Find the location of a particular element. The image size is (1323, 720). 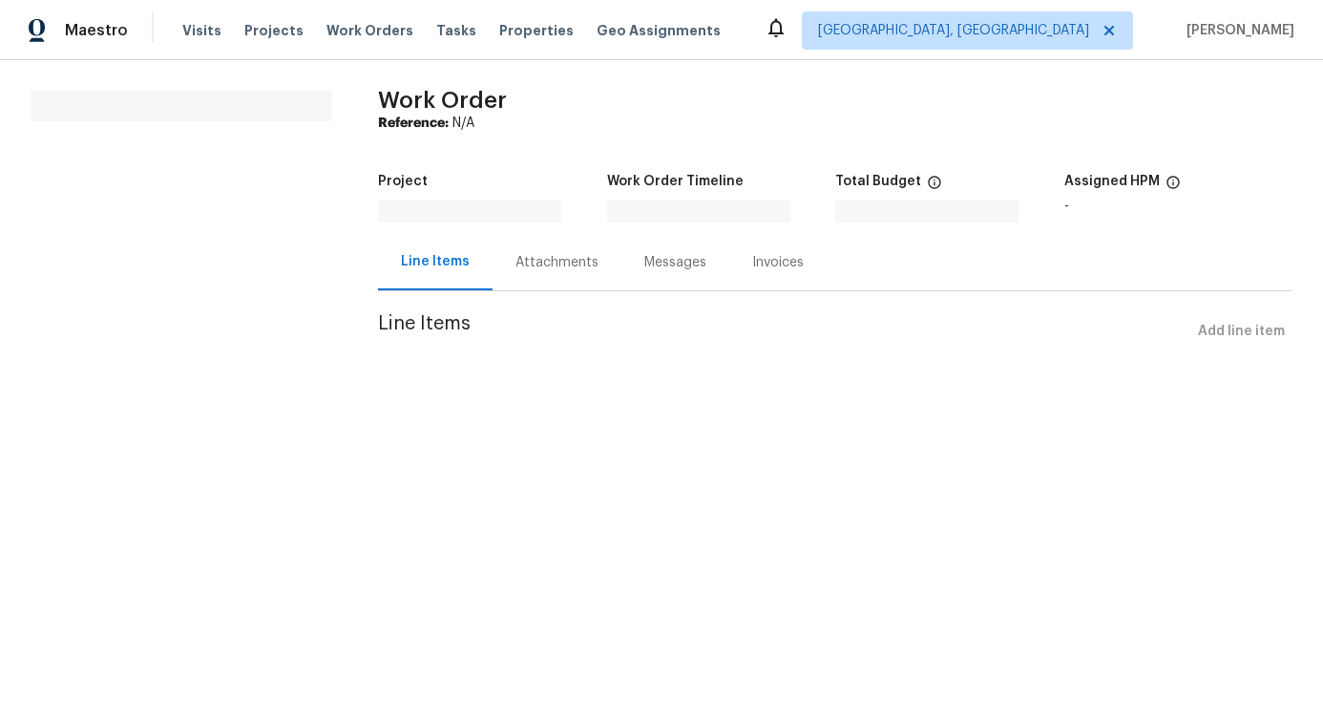

span: Tasks is located at coordinates (456, 31).